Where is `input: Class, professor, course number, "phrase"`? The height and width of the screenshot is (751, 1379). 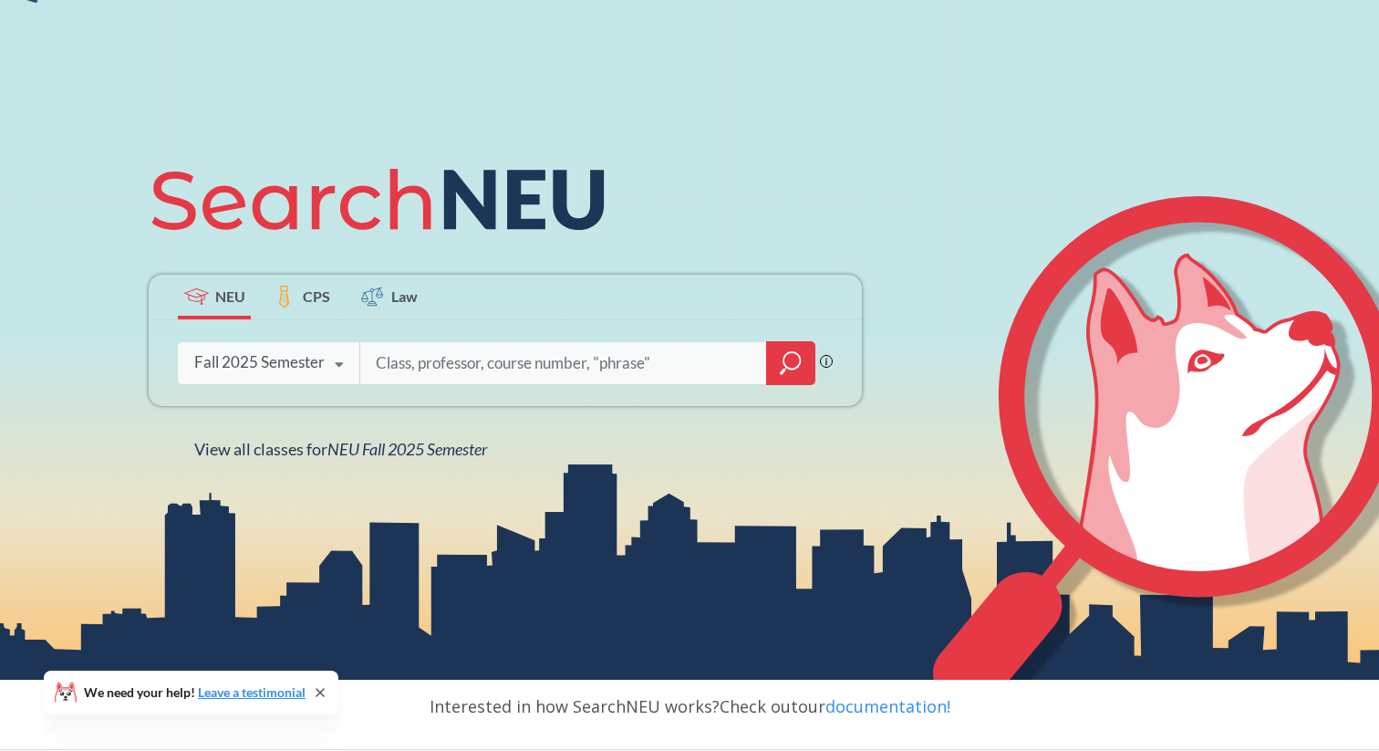 input: Class, professor, course number, "phrase" is located at coordinates (564, 363).